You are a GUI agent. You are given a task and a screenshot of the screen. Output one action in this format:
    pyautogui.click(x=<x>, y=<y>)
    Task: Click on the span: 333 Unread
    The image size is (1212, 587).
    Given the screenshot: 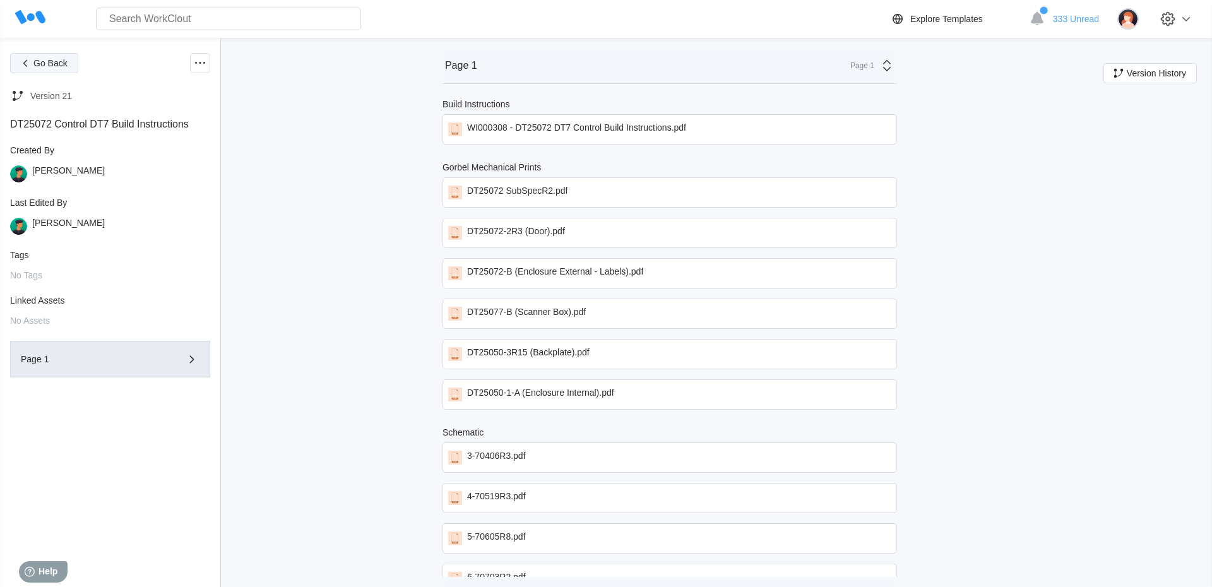 What is the action you would take?
    pyautogui.click(x=1076, y=19)
    